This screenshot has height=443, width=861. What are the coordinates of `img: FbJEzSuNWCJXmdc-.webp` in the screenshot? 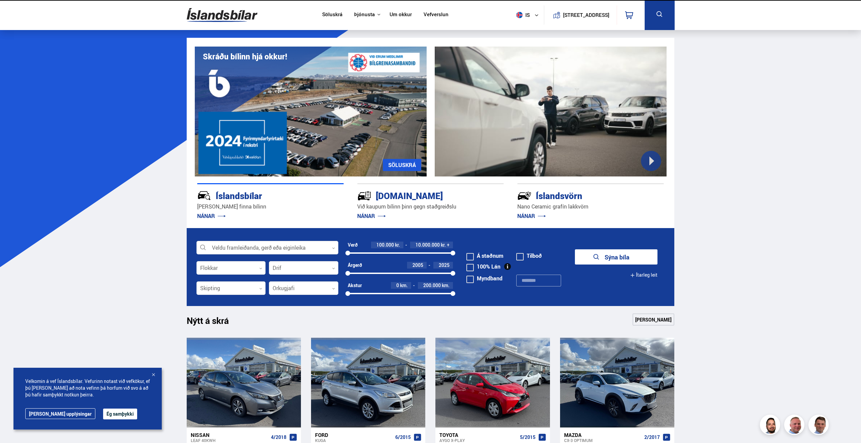 It's located at (820, 425).